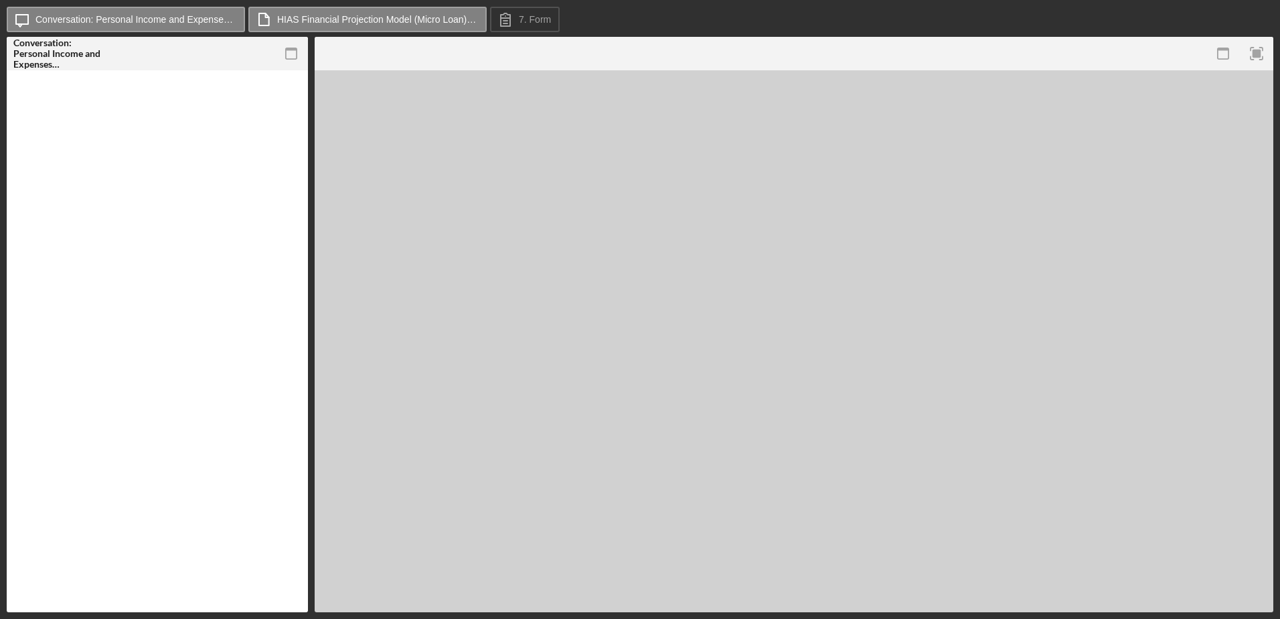 The height and width of the screenshot is (619, 1280). Describe the element at coordinates (525, 19) in the screenshot. I see `button: 7. Form` at that location.